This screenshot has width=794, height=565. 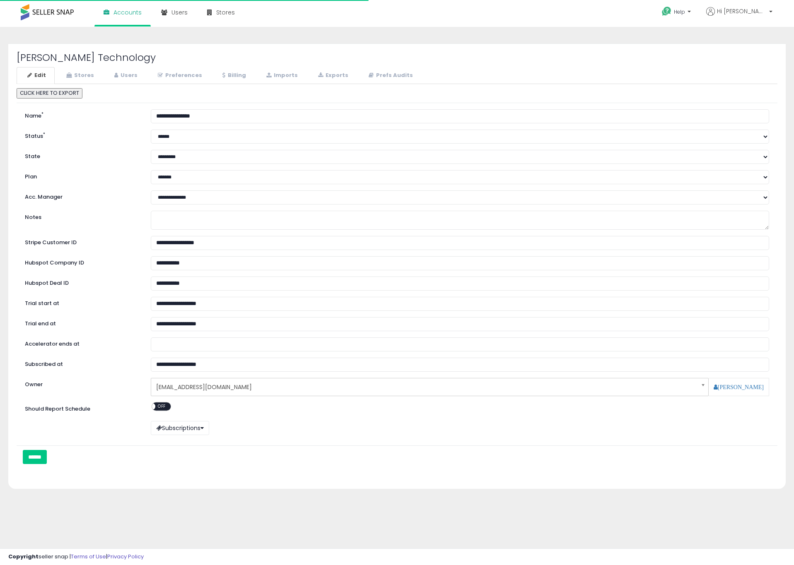 What do you see at coordinates (79, 75) in the screenshot?
I see `a: Stores` at bounding box center [79, 75].